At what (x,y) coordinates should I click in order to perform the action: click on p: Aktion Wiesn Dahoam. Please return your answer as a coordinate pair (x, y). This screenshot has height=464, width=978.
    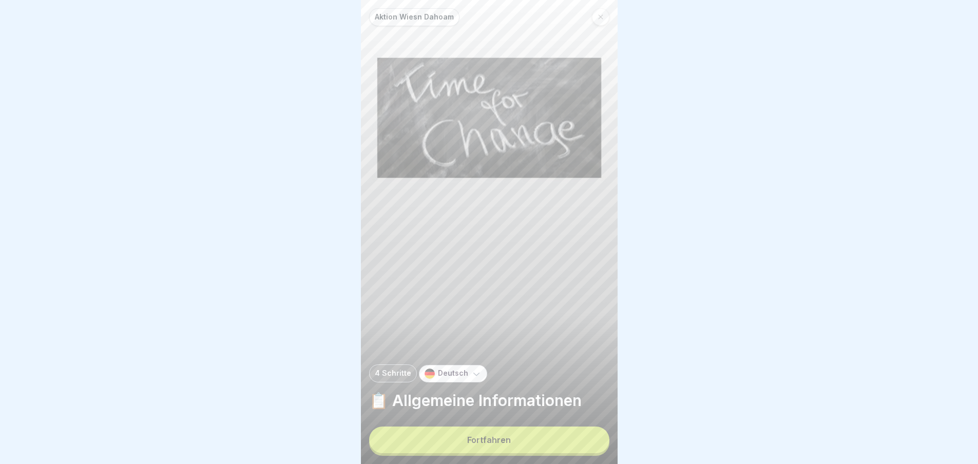
    Looking at the image, I should click on (414, 17).